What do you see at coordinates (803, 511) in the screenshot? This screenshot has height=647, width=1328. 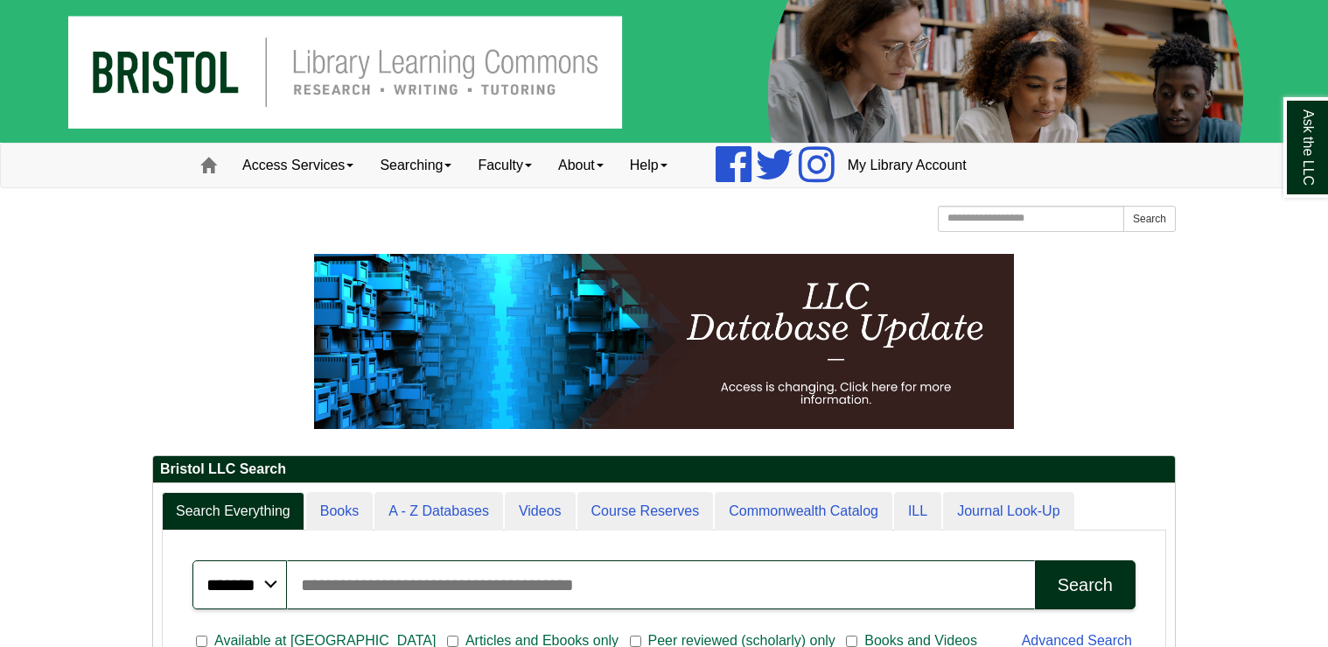 I see `a: Commonwealth Catalog` at bounding box center [803, 511].